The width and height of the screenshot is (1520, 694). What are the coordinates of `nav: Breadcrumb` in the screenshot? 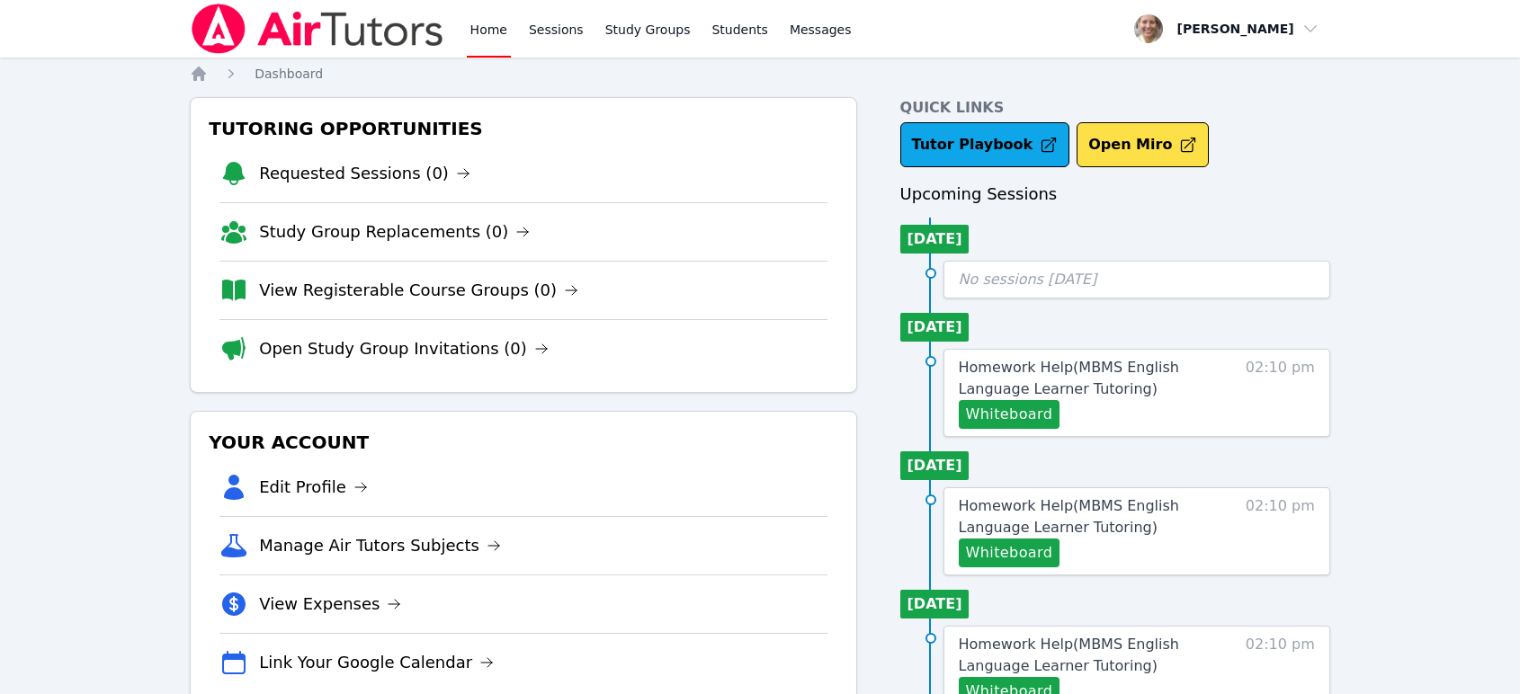 It's located at (760, 74).